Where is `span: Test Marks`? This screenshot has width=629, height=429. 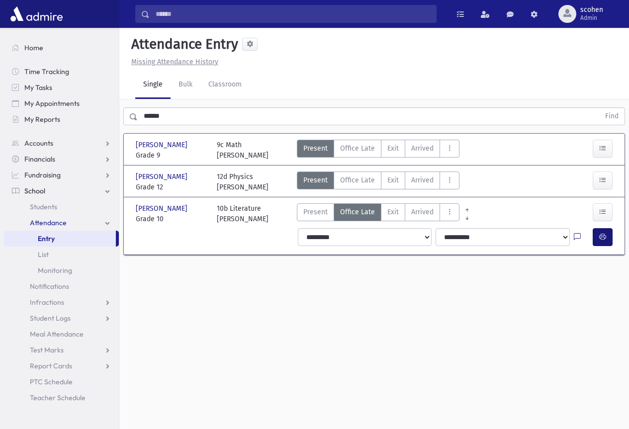
span: Test Marks is located at coordinates (47, 350).